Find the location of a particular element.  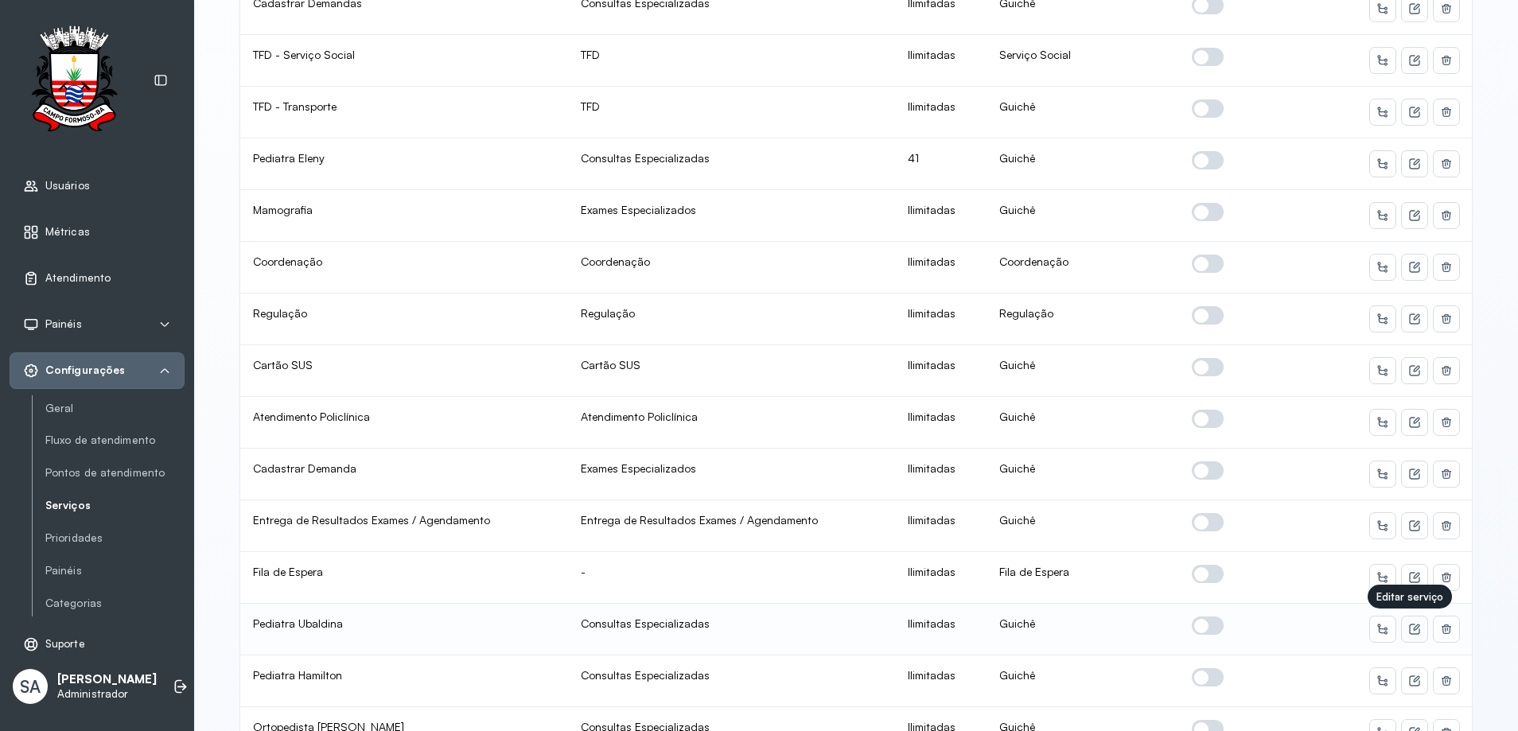

span: Usuários is located at coordinates (68, 185).